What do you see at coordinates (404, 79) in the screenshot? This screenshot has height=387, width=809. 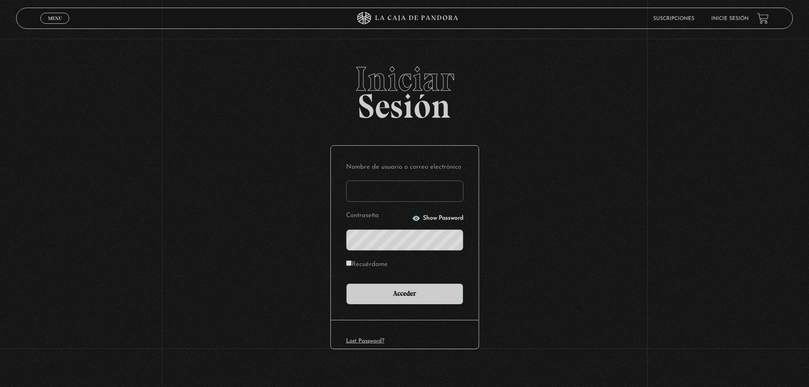 I see `span: Iniciar` at bounding box center [404, 79].